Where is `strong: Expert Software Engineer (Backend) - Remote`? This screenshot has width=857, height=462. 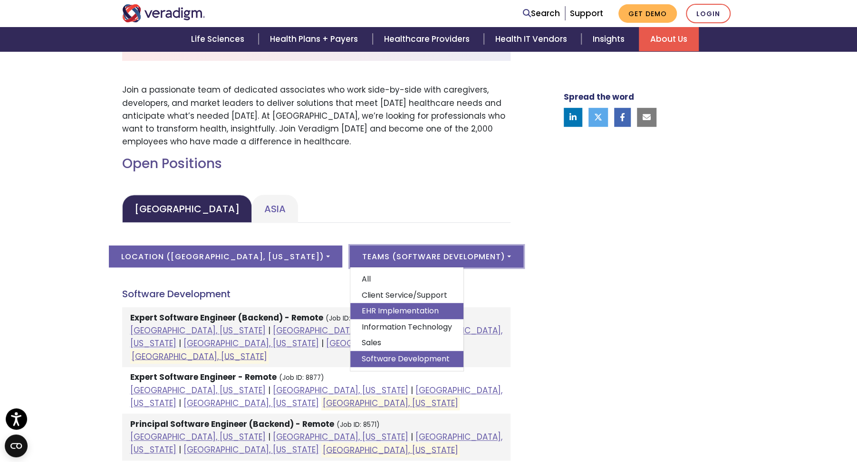 strong: Expert Software Engineer (Backend) - Remote is located at coordinates (227, 318).